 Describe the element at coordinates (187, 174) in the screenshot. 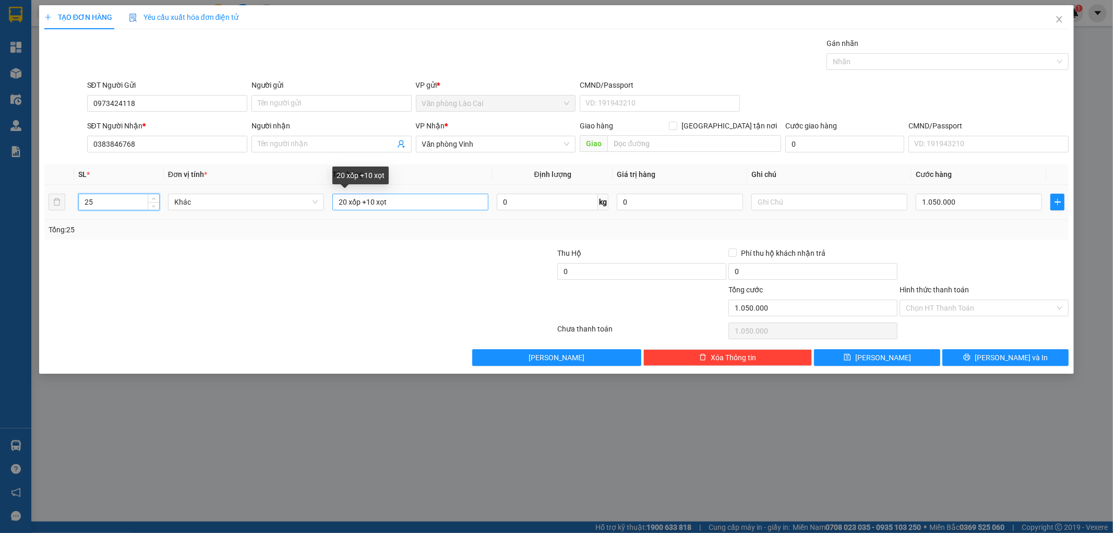

I see `span: Đơn vị tính` at that location.